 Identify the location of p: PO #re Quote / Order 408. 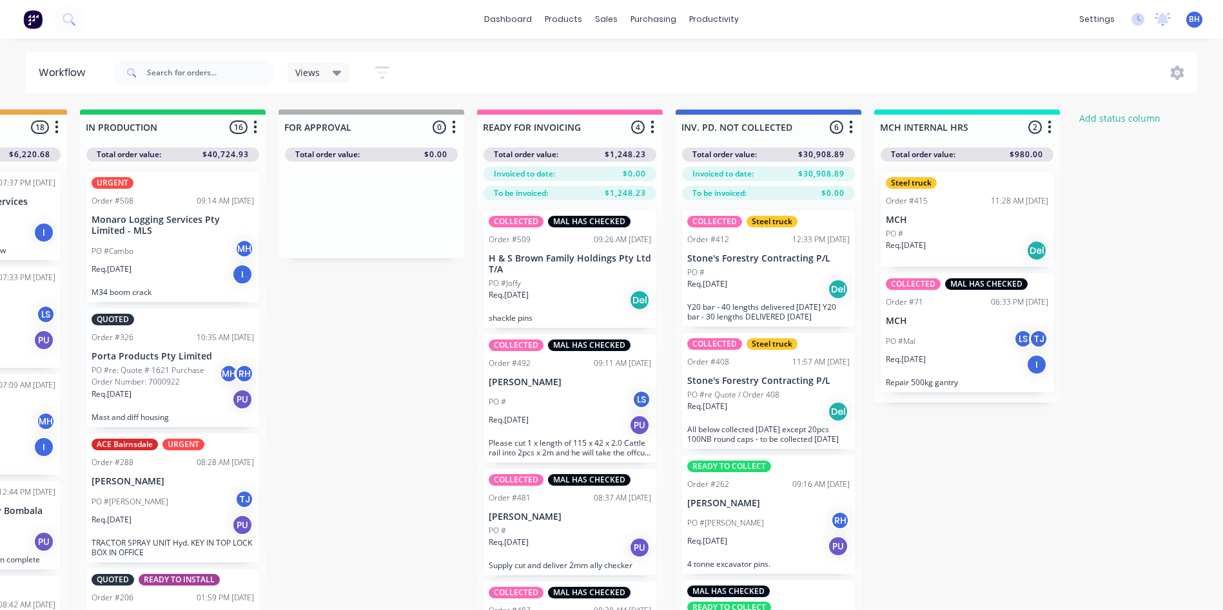
(733, 395).